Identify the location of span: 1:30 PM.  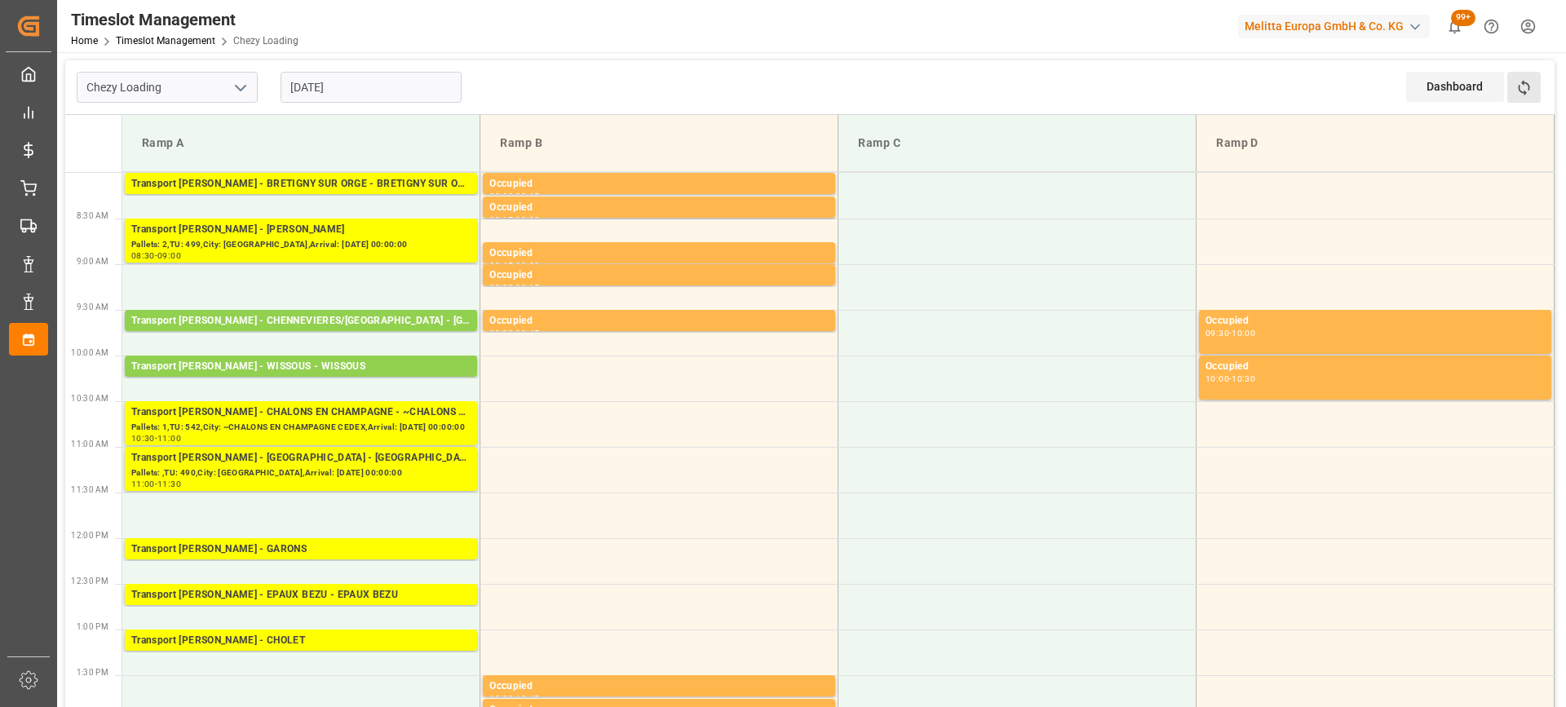
(92, 672).